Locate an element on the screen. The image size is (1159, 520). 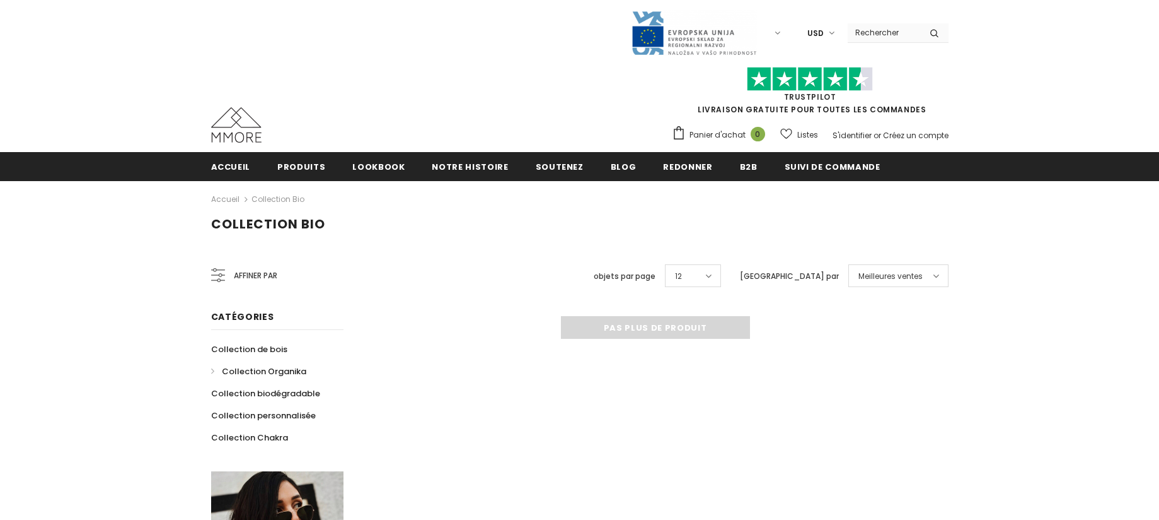
a: Javni Razpis is located at coordinates (694, 32).